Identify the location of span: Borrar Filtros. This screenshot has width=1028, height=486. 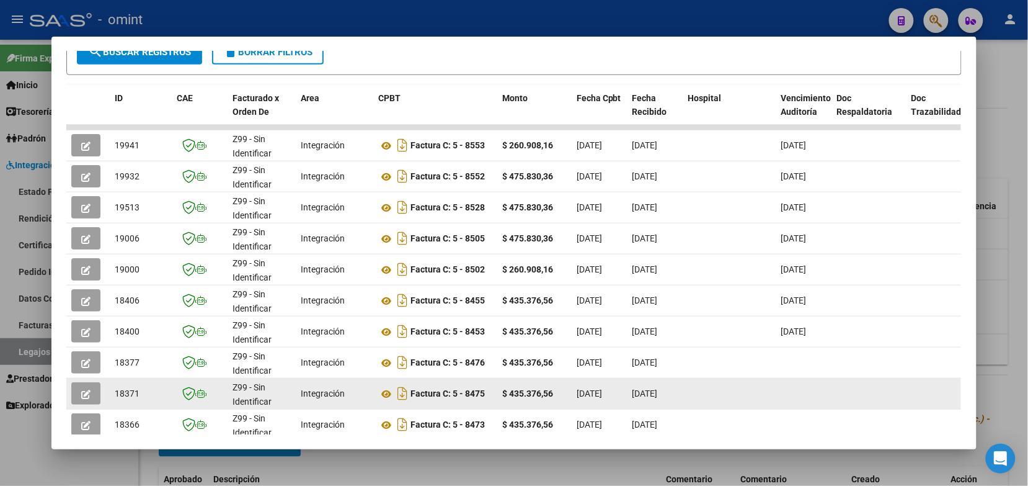
(268, 52).